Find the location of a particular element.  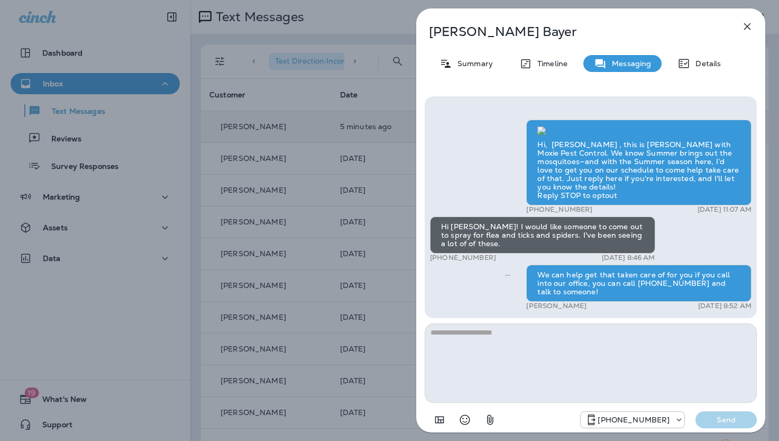

div: We can help get that taken care of for you if you call into our office, you can call [PHONE_NUMBE... is located at coordinates (639, 283).